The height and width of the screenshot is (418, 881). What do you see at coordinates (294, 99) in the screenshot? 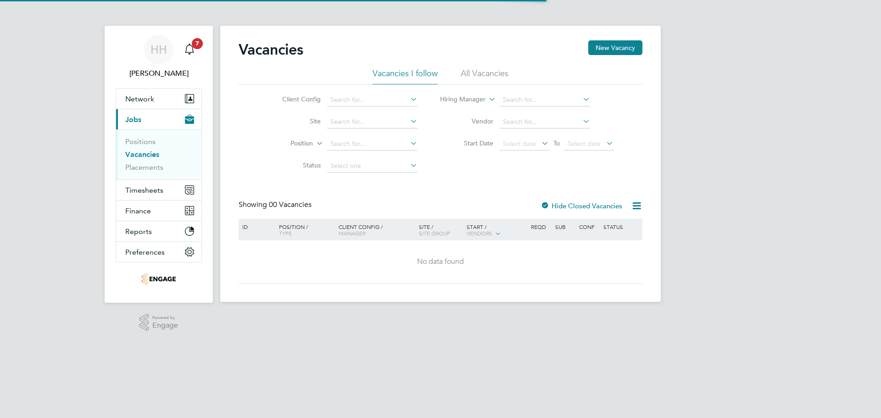
I see `label: Client Config` at bounding box center [294, 99].